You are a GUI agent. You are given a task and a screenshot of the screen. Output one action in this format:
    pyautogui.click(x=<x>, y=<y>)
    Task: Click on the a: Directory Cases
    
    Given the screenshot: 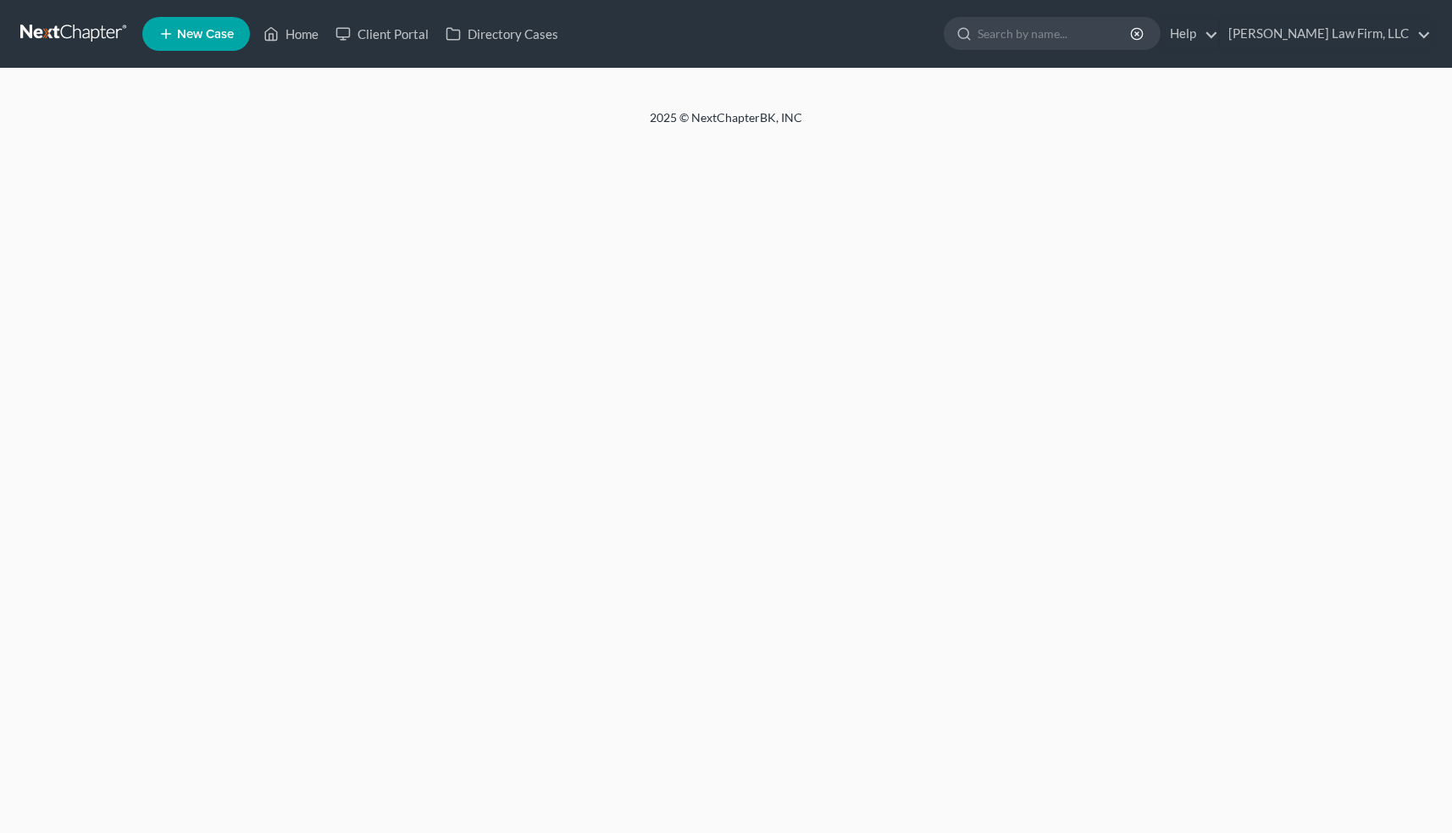 What is the action you would take?
    pyautogui.click(x=502, y=34)
    